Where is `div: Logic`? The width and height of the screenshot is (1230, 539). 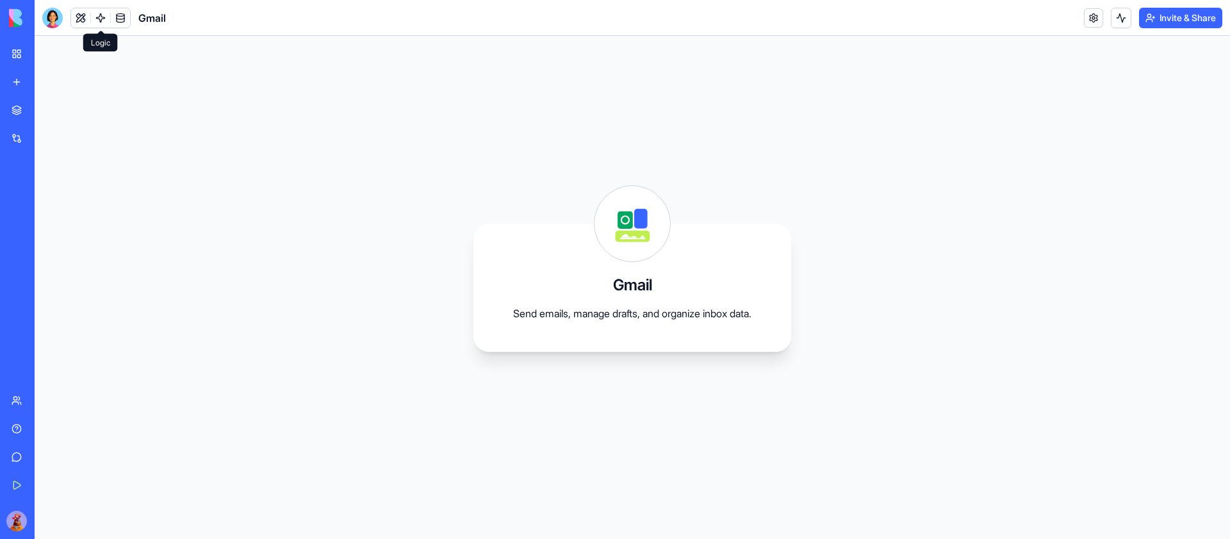 div: Logic is located at coordinates (101, 43).